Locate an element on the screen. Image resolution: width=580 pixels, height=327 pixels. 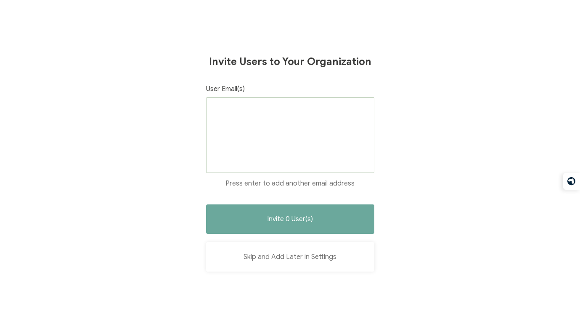
div: Chat Widget is located at coordinates (559, 307).